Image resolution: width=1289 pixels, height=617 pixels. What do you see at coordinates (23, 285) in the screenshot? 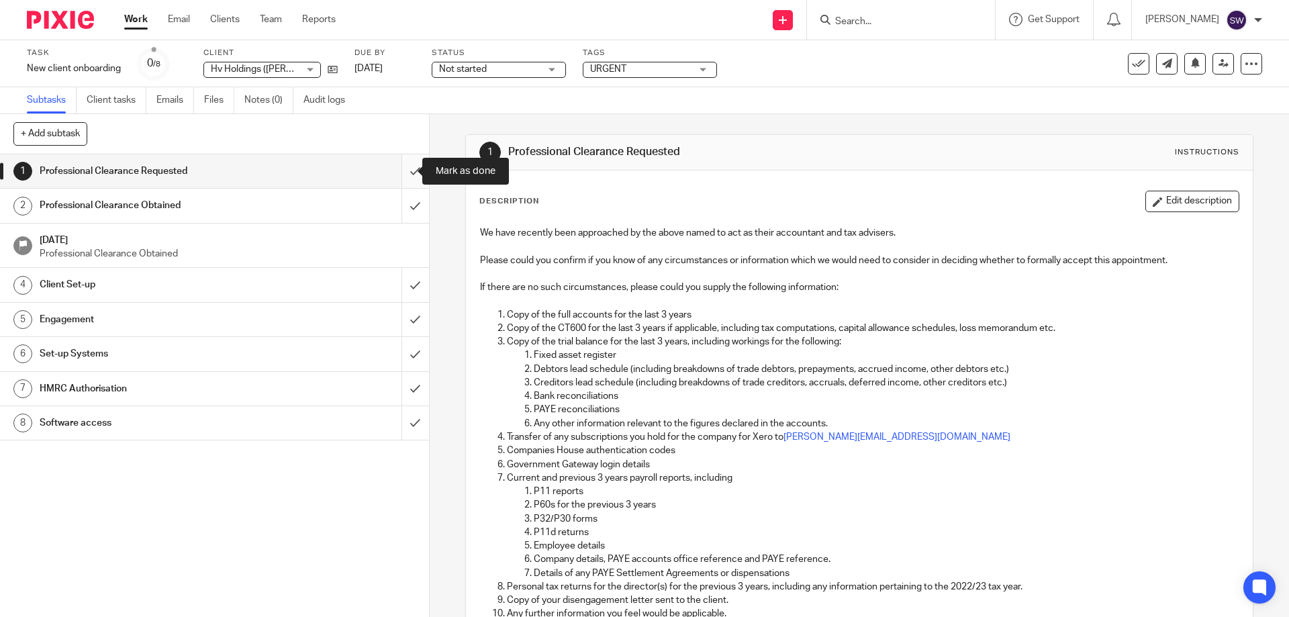
I see `div: 4` at bounding box center [23, 285].